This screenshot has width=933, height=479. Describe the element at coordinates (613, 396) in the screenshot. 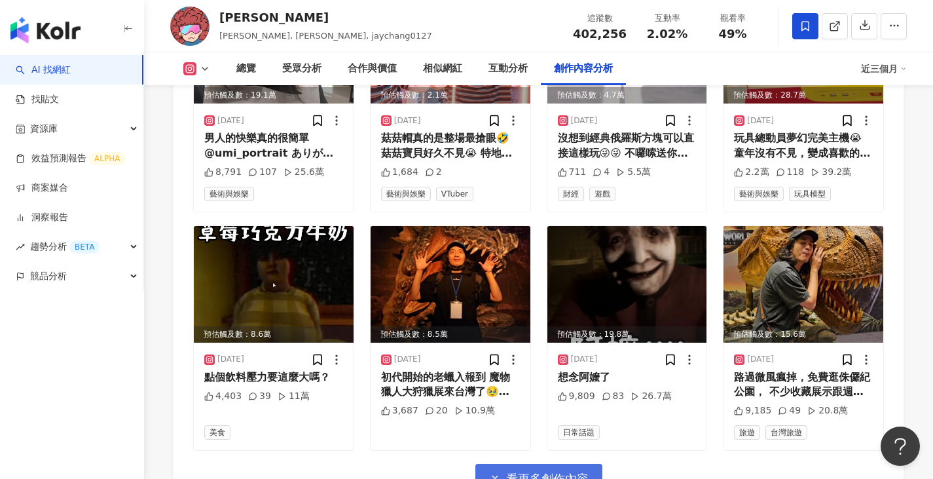

I see `div: 83` at that location.